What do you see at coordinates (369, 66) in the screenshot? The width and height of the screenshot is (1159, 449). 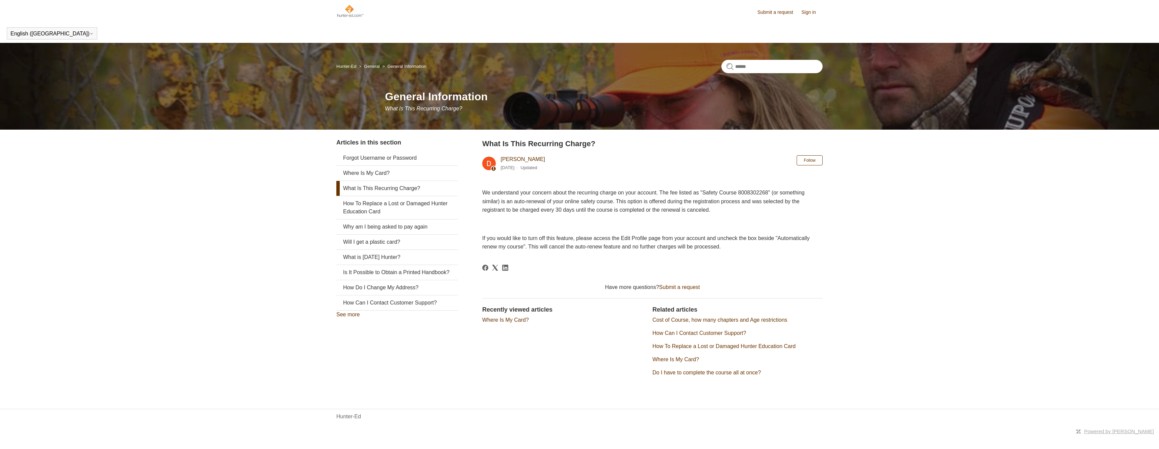 I see `li: General` at bounding box center [369, 66].